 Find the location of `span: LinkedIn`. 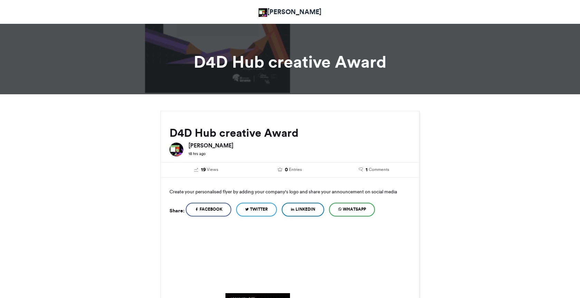

span: LinkedIn is located at coordinates (305, 209).